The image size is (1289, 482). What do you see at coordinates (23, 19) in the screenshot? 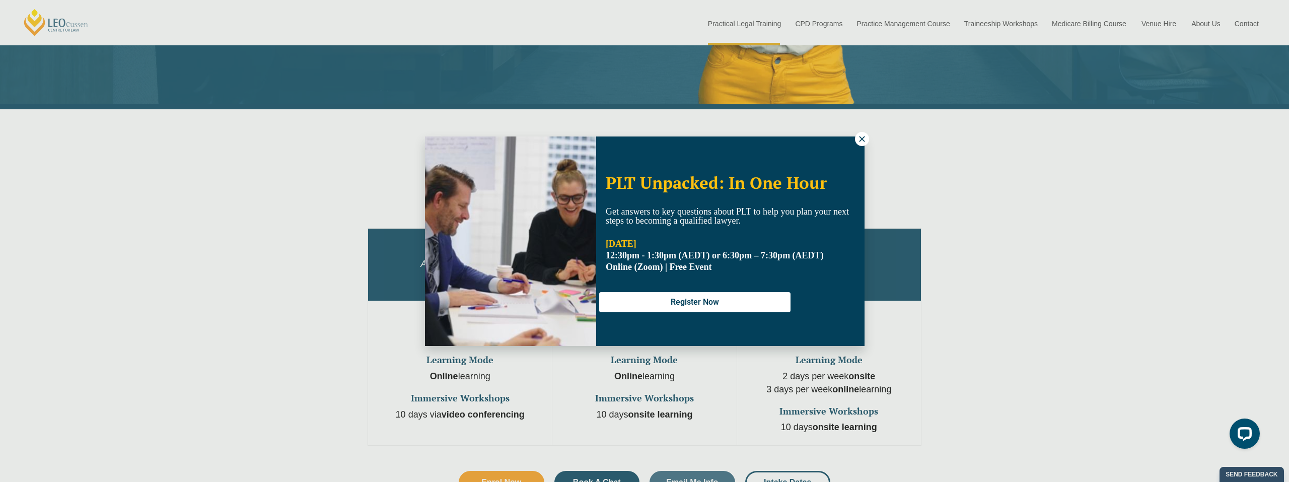
I see `button: Open LiveChat chat widget` at bounding box center [23, 19].